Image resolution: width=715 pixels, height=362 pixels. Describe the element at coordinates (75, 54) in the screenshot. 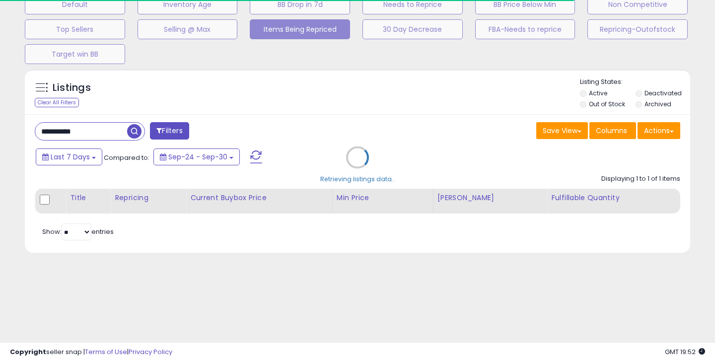

I see `button: Target win BB` at that location.